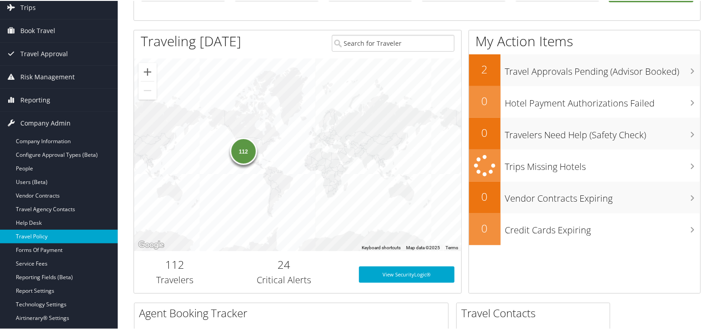 The width and height of the screenshot is (713, 329). I want to click on a: View SecurityLogic®, so click(407, 274).